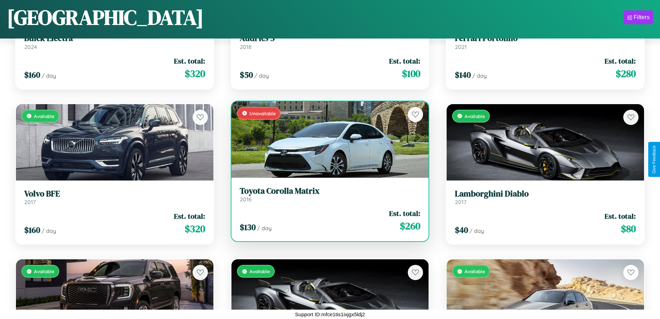 Image resolution: width=660 pixels, height=319 pixels. I want to click on span: Unavailable, so click(263, 113).